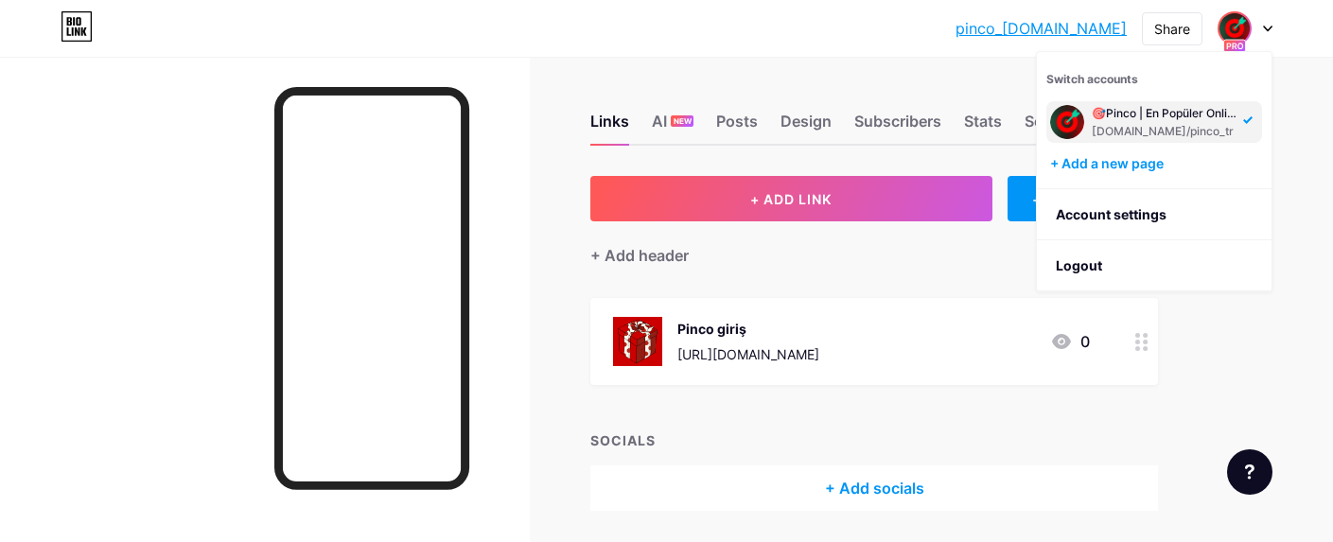 This screenshot has height=542, width=1333. Describe the element at coordinates (1156, 164) in the screenshot. I see `div: + Add a new page` at that location.